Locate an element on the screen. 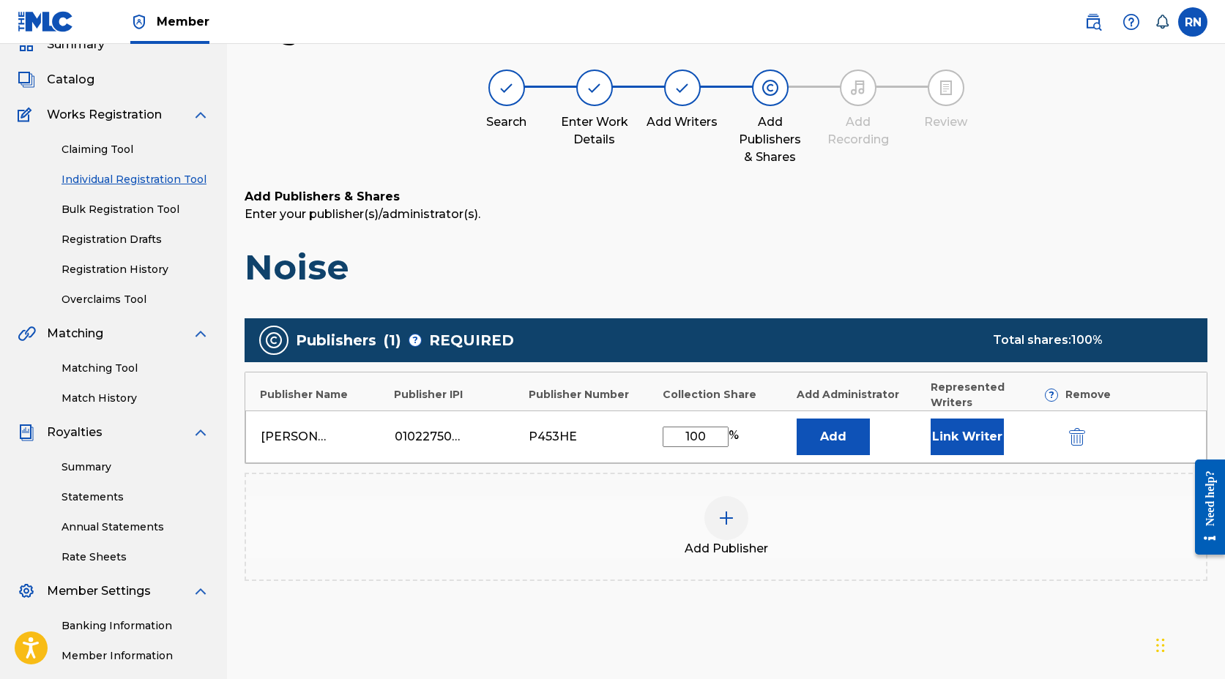 The height and width of the screenshot is (679, 1225). img: add is located at coordinates (726, 518).